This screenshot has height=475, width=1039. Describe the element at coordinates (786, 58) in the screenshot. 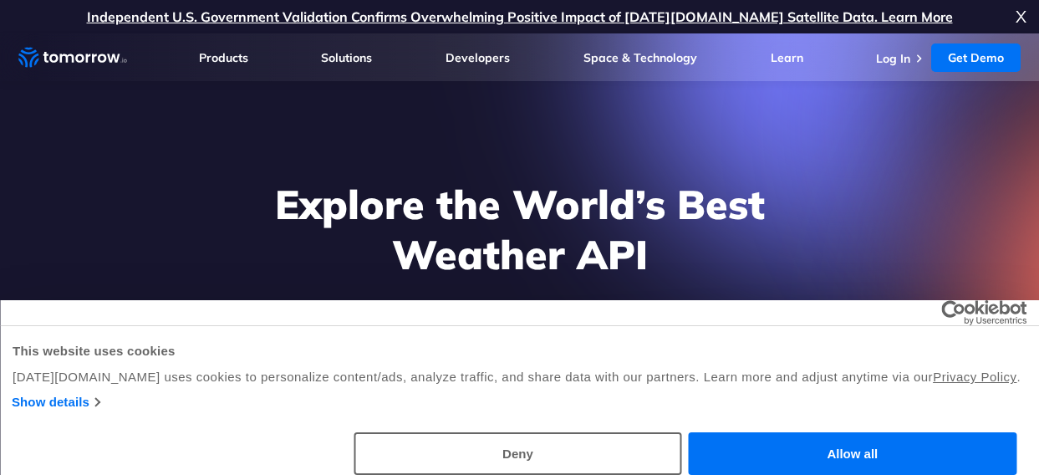

I see `a: Learn` at that location.